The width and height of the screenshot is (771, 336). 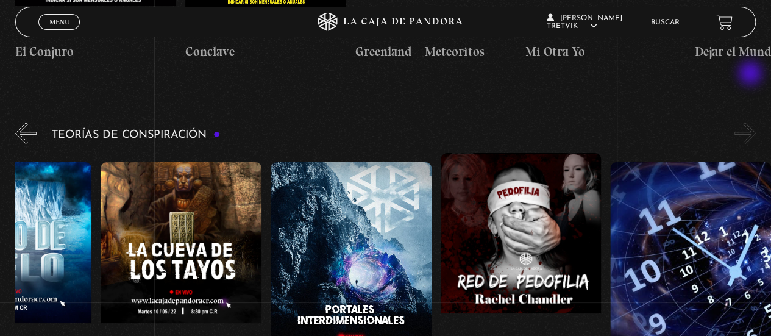 I want to click on h4: Conclave, so click(x=266, y=52).